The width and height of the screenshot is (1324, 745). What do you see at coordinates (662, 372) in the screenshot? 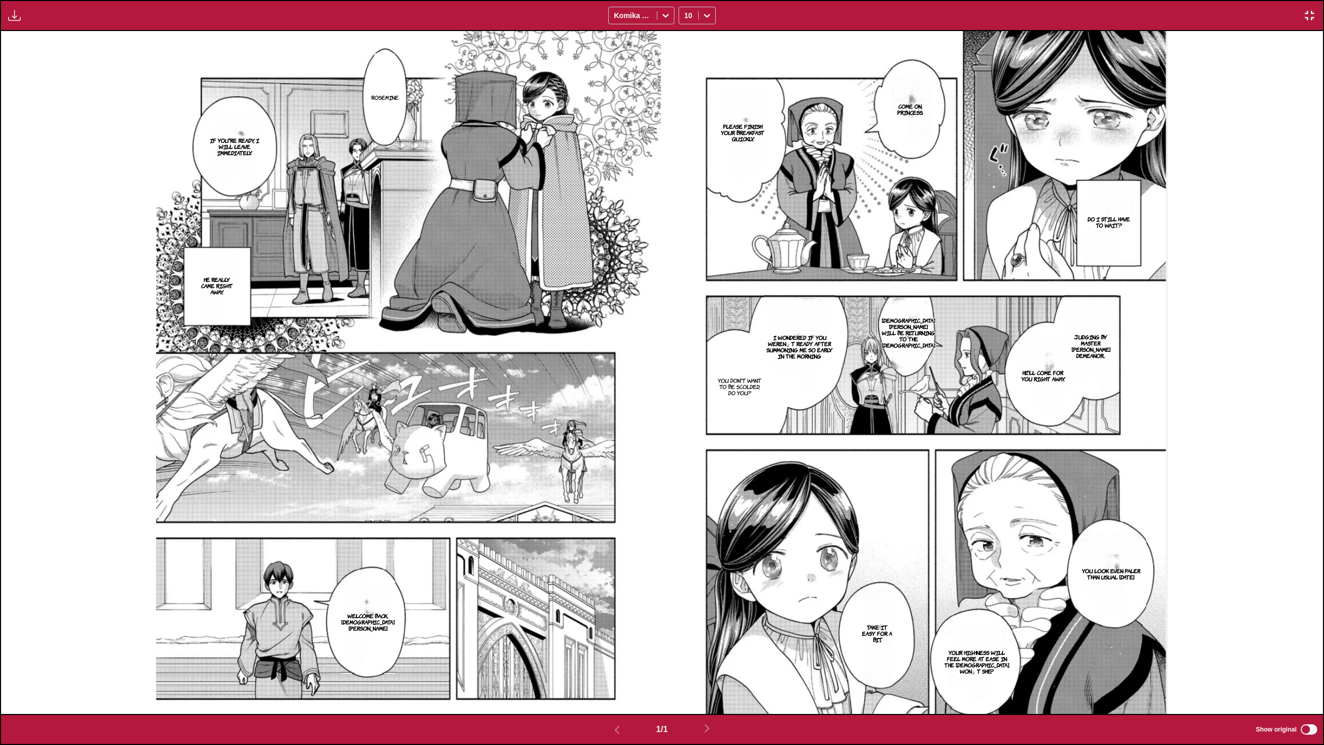
I see `img: Manga Panel` at bounding box center [662, 372].